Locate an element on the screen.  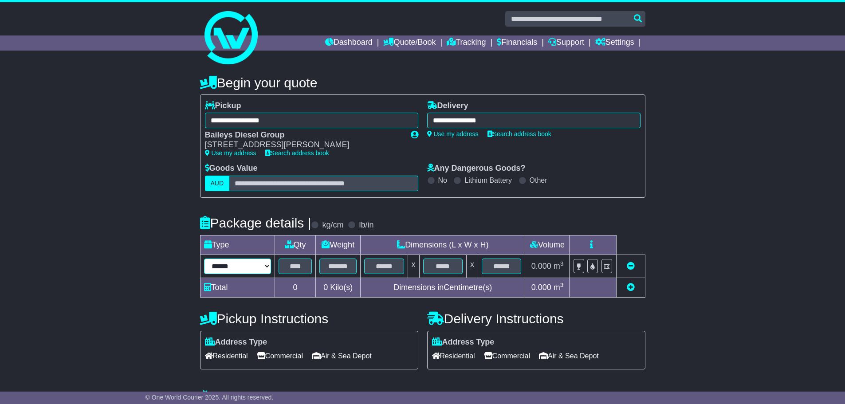
a: Remove this item is located at coordinates (631, 266).